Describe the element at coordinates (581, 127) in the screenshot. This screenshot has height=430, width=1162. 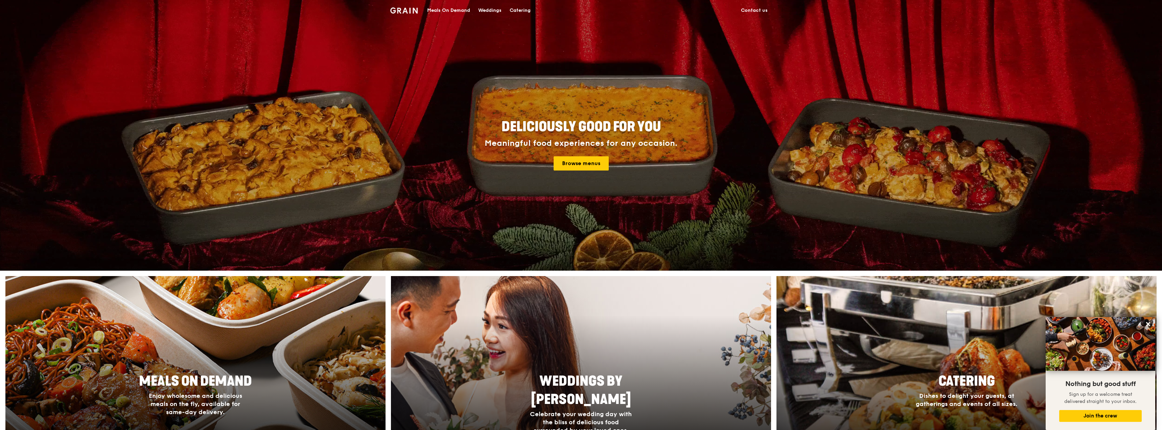
I see `span: Deliciously good for you` at that location.